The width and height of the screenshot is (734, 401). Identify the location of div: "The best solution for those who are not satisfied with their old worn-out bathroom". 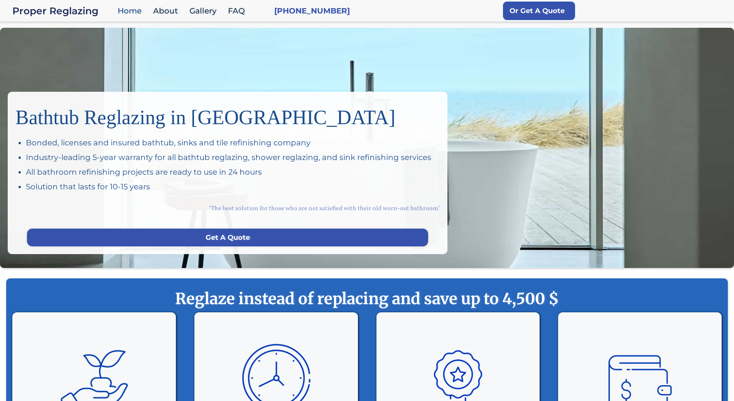
(228, 208).